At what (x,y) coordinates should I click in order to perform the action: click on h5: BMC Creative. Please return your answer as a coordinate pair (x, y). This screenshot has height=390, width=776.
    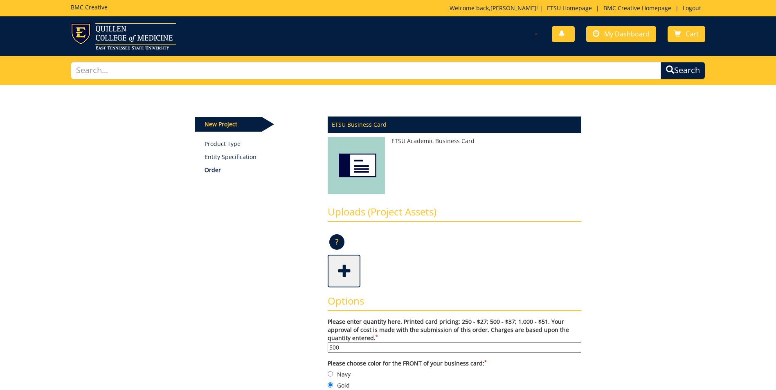
    Looking at the image, I should click on (89, 7).